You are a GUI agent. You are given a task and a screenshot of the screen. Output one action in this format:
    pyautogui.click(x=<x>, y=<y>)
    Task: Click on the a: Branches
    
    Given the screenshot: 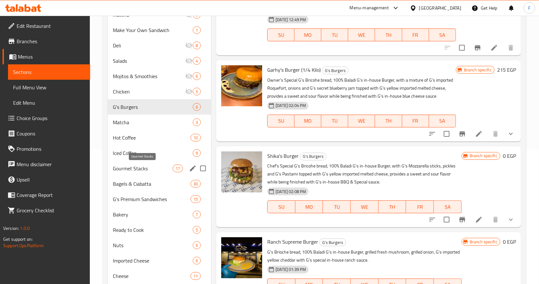 What is the action you would take?
    pyautogui.click(x=46, y=41)
    